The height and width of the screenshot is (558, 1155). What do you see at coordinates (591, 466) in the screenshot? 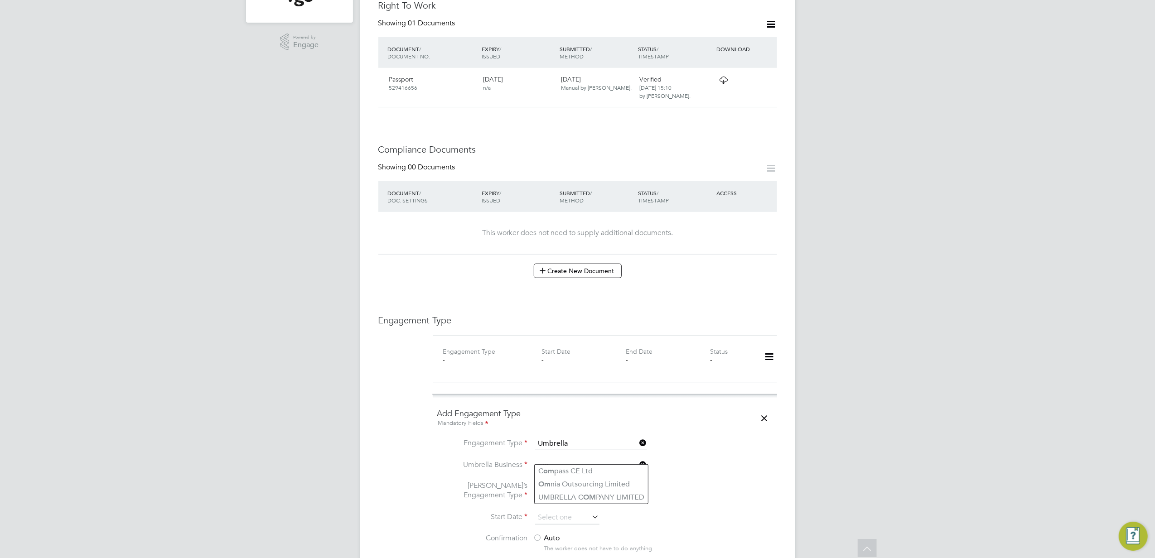
I see `input: Search for...` at bounding box center [591, 466].